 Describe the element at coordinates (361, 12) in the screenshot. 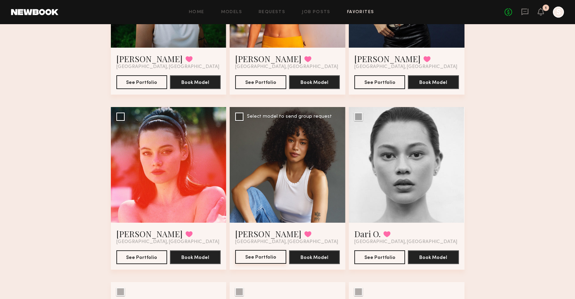

I see `a: Favorites` at that location.